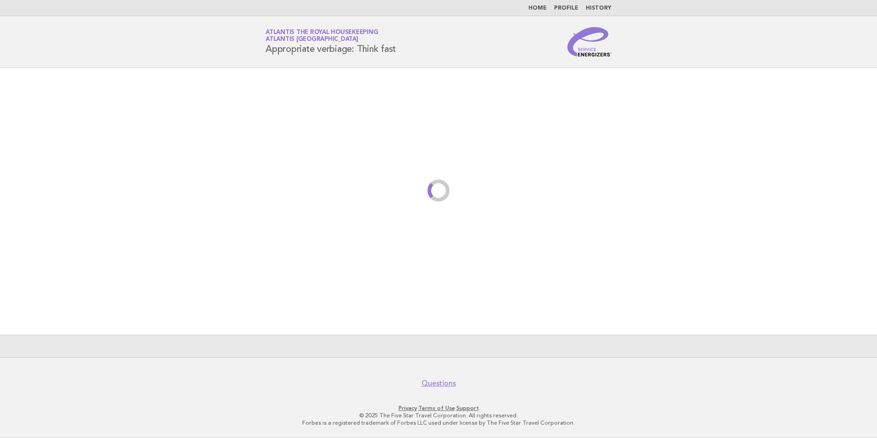  I want to click on a: History, so click(599, 8).